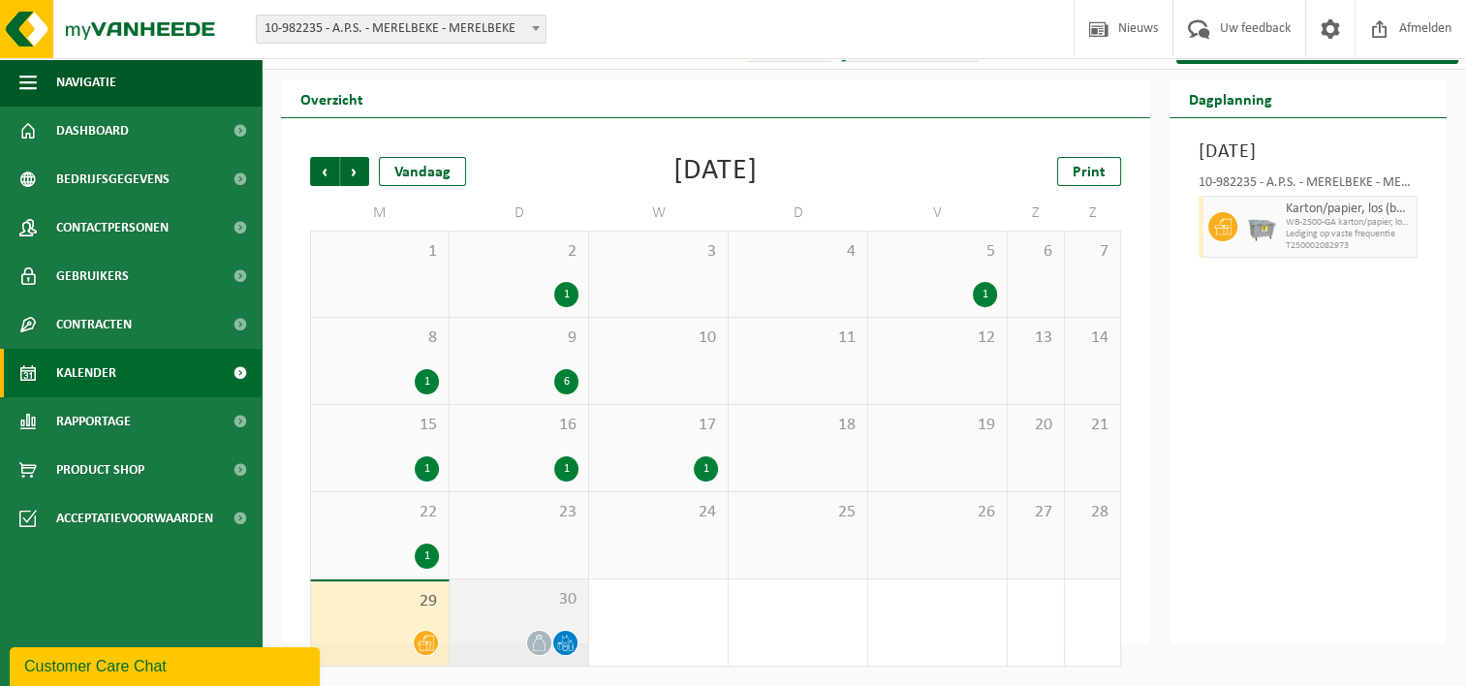 This screenshot has width=1466, height=686. Describe the element at coordinates (380, 425) in the screenshot. I see `span: 15` at that location.